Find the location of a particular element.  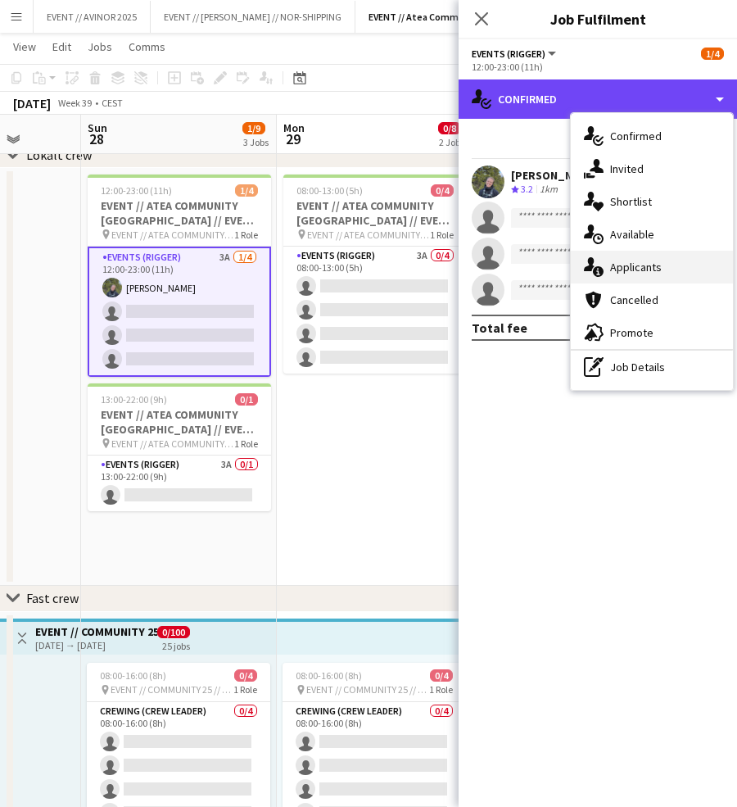

span: 0/100 is located at coordinates (174, 632).